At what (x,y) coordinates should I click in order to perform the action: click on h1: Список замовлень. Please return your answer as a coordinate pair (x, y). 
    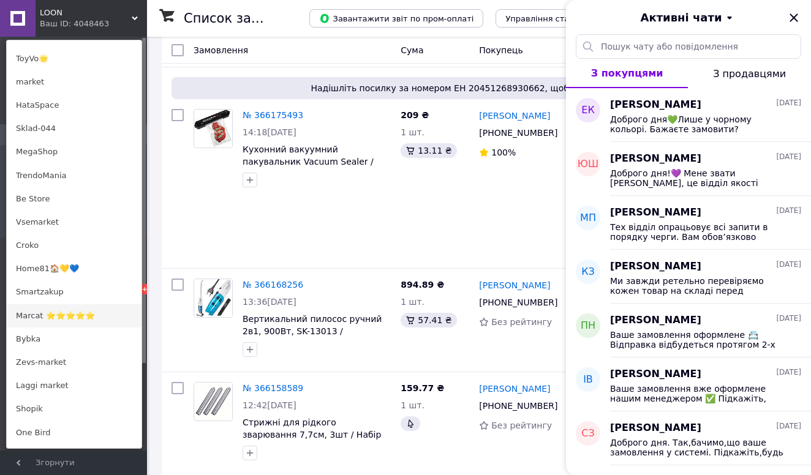
    Looking at the image, I should click on (246, 18).